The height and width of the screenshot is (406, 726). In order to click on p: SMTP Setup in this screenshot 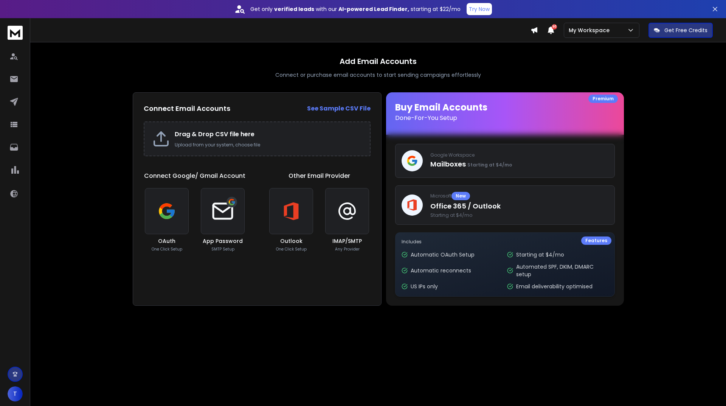, I will do `click(223, 249)`.